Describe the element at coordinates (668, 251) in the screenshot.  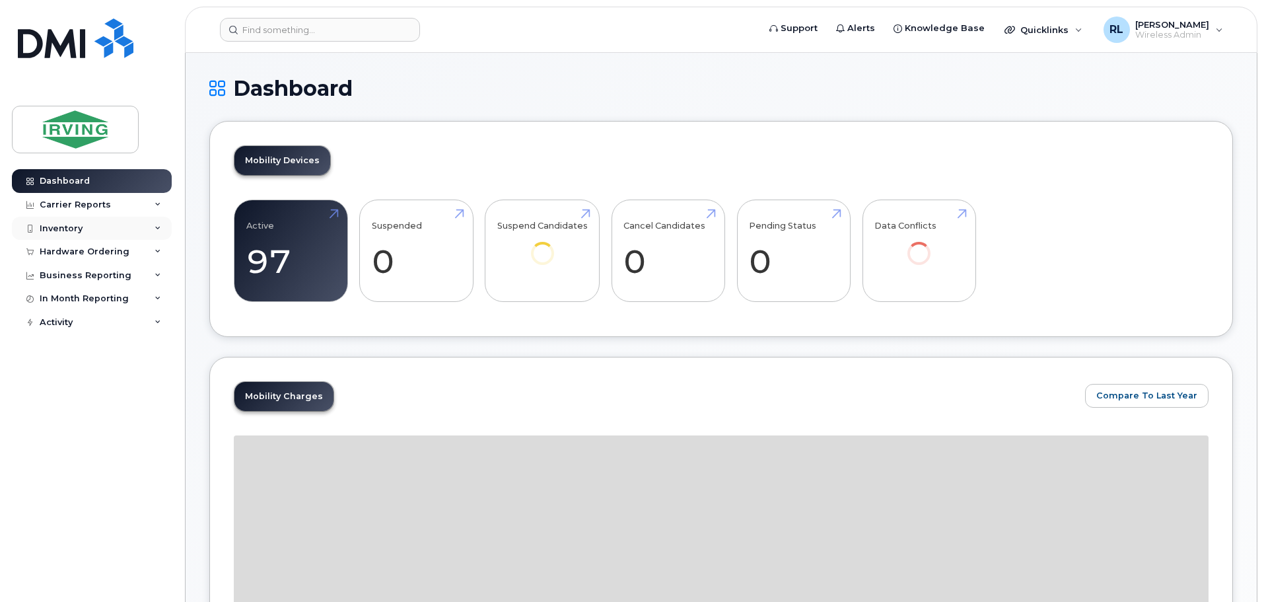
I see `a: Cancel Candidates 0` at that location.